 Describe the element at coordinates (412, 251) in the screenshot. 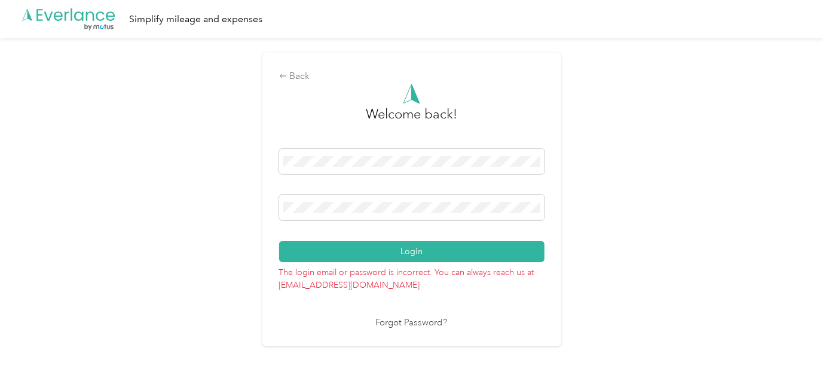

I see `button: Login` at that location.